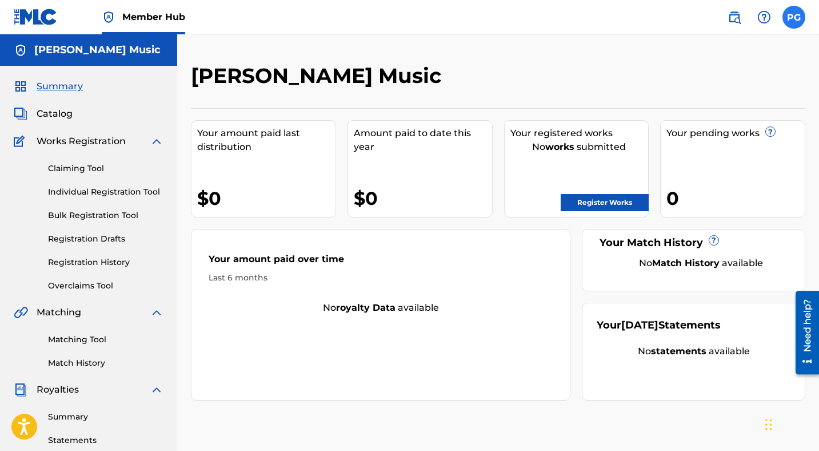 This screenshot has width=819, height=451. What do you see at coordinates (20, 46) in the screenshot?
I see `div: Open Resource Center` at bounding box center [20, 46].